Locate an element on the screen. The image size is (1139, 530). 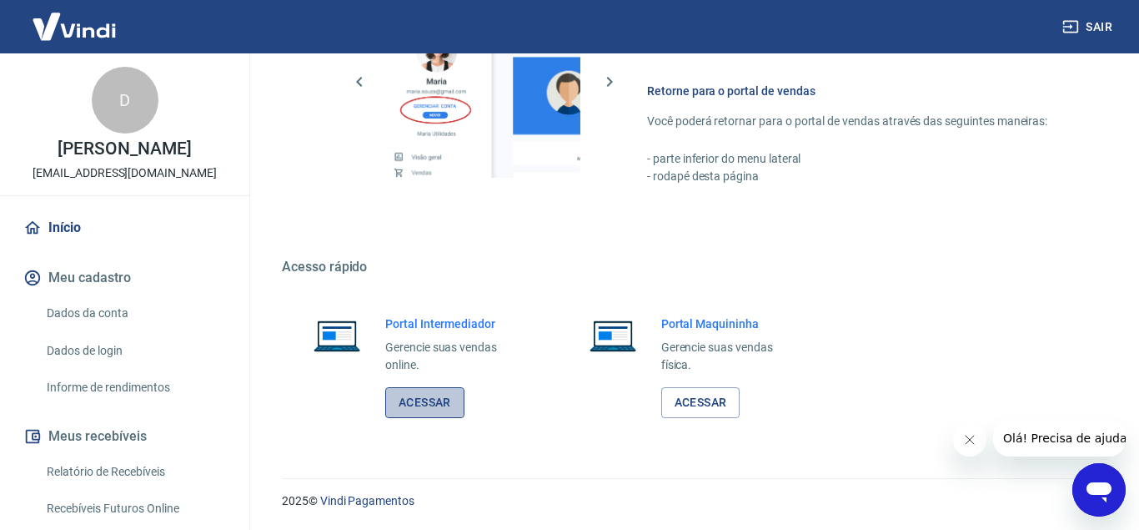
a: Dados de login is located at coordinates (134, 350).